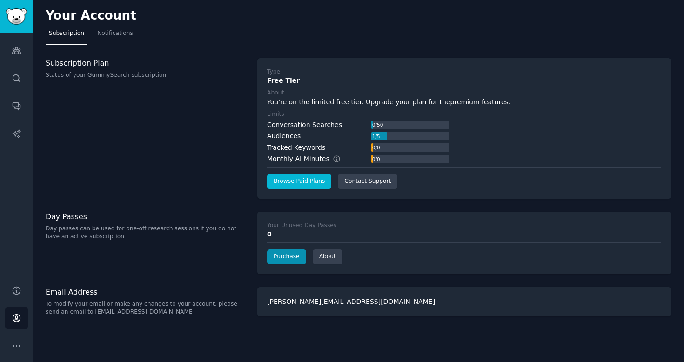 This screenshot has width=684, height=362. What do you see at coordinates (276, 93) in the screenshot?
I see `div: About` at bounding box center [276, 93].